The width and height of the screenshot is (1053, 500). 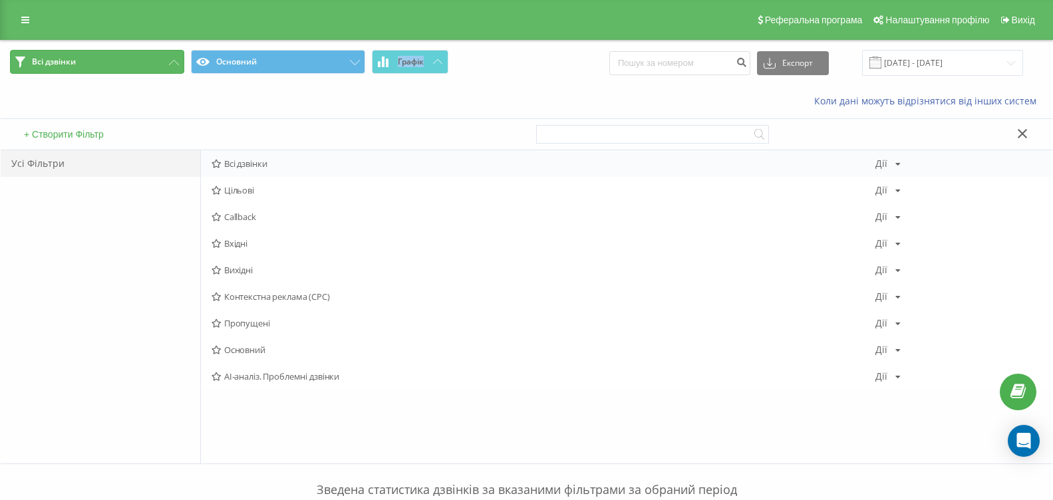 I want to click on div: Усі Фільтри, so click(x=100, y=164).